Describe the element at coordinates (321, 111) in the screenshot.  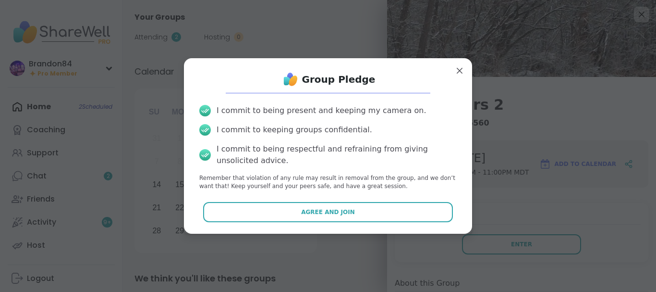
I see `div: I commit to being present and keeping my camera on.` at that location.